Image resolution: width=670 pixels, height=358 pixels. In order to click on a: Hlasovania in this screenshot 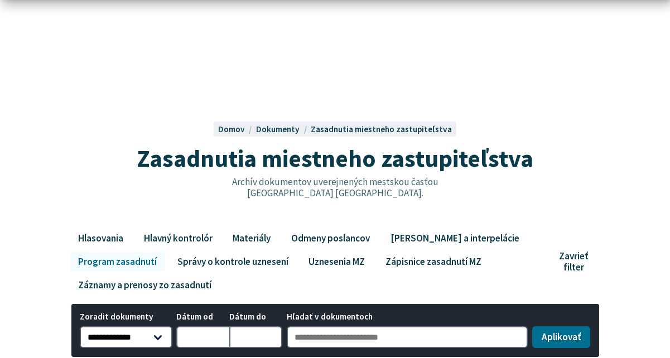, I will do `click(101, 238)`.